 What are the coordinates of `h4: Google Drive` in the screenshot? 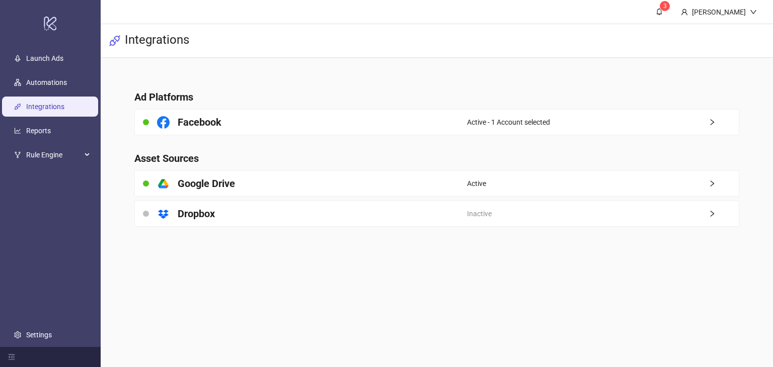 It's located at (206, 184).